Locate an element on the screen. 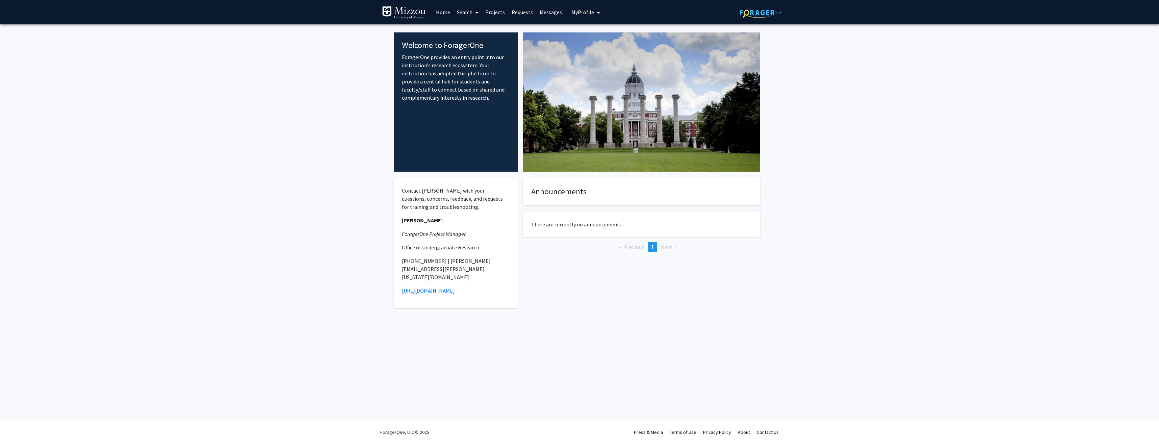  p: There are currently no announcements. is located at coordinates (641, 224).